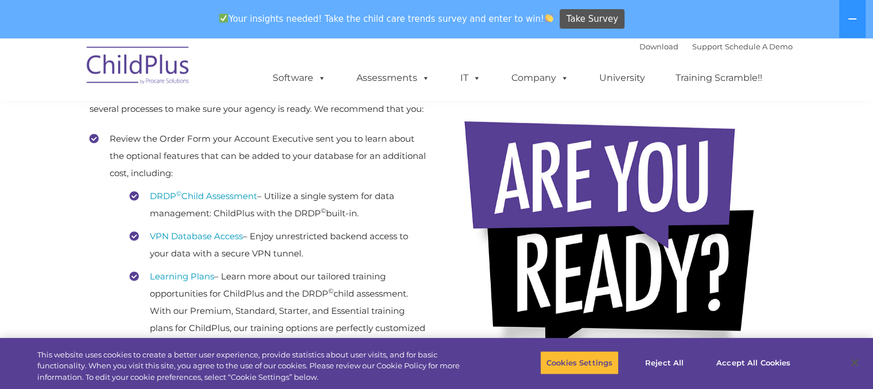 The height and width of the screenshot is (389, 873). What do you see at coordinates (592, 19) in the screenshot?
I see `a: Take Survey` at bounding box center [592, 19].